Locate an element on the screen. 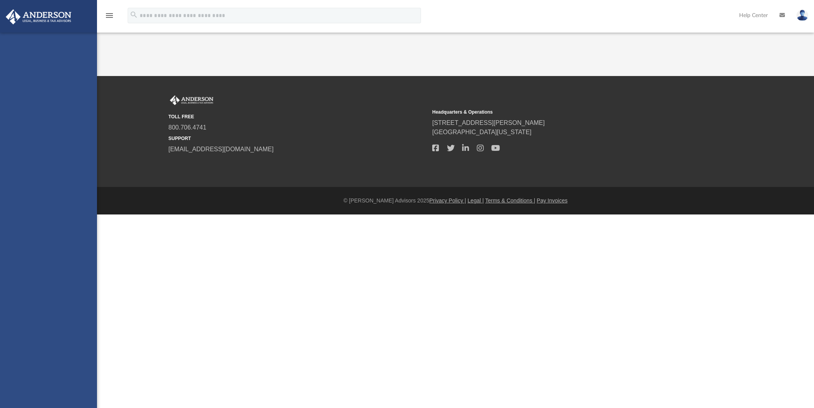  a: Terms & Conditions | is located at coordinates (510, 201).